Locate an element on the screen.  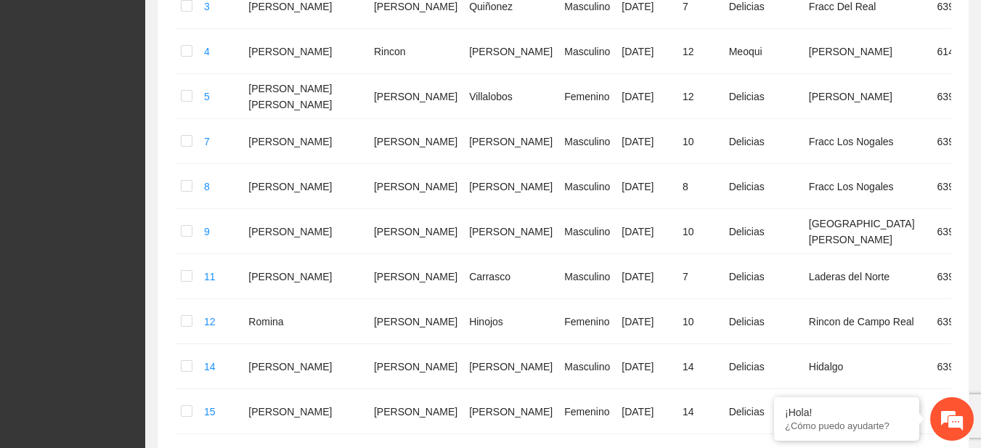
textarea: Escriba su mensaje y pulse “Intro” is located at coordinates (142, 321).